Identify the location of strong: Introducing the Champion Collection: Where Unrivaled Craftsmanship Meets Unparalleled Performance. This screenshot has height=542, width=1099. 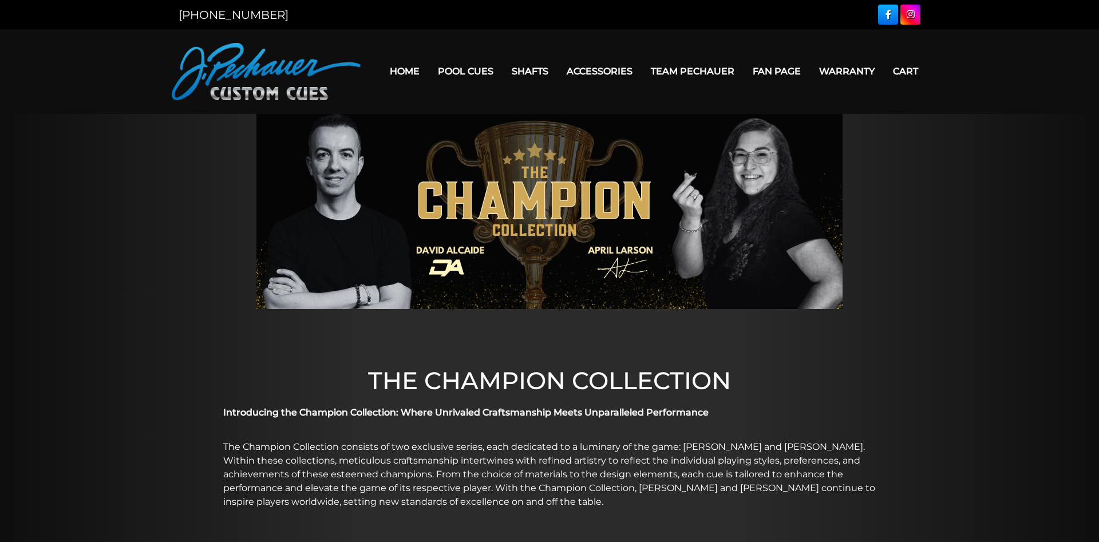
(466, 412).